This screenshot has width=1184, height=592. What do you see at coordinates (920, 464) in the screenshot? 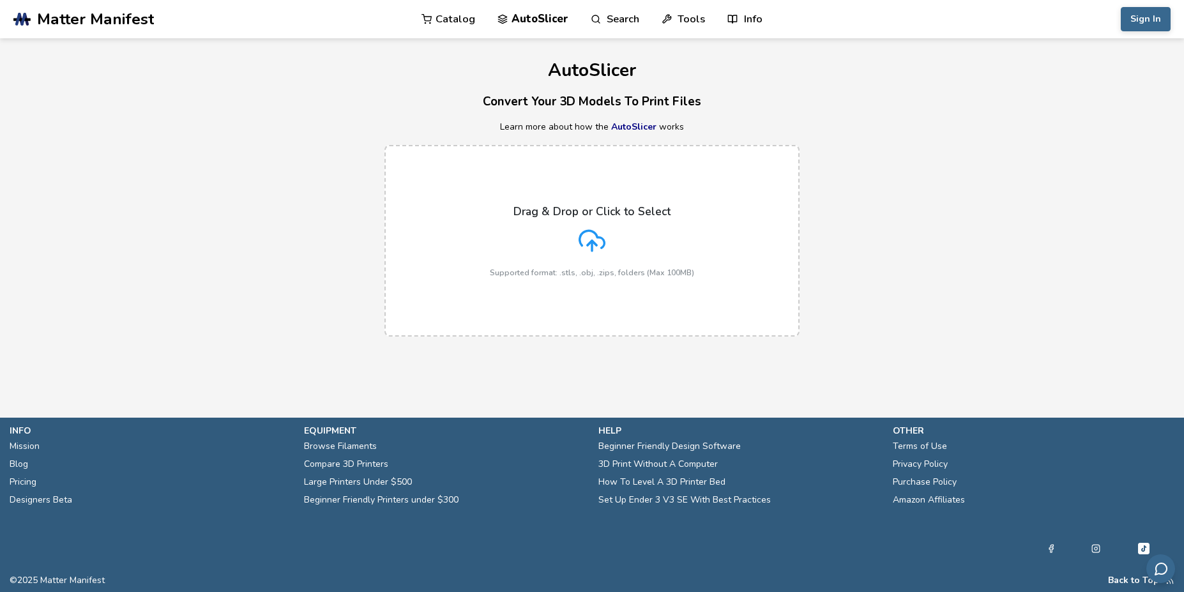
I see `a: Privacy Policy` at bounding box center [920, 464].